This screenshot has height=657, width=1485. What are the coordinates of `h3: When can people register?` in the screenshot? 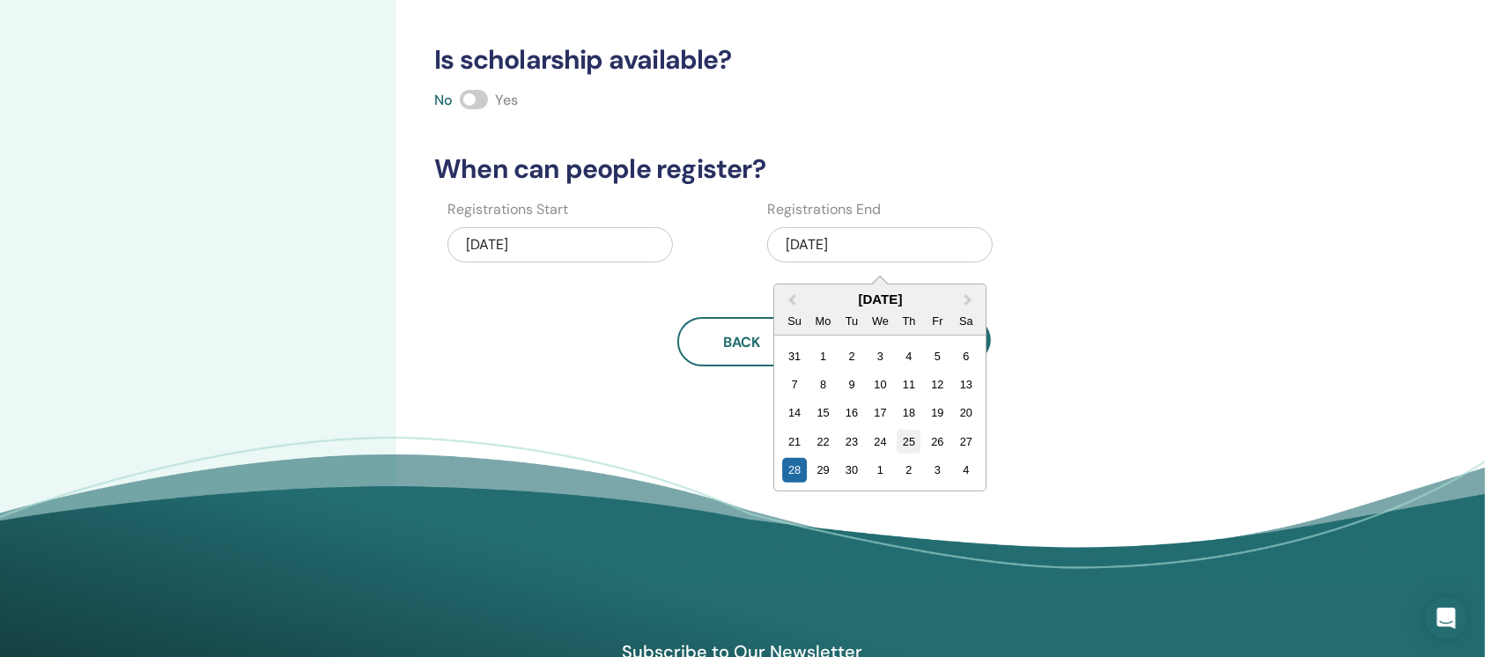 It's located at (834, 169).